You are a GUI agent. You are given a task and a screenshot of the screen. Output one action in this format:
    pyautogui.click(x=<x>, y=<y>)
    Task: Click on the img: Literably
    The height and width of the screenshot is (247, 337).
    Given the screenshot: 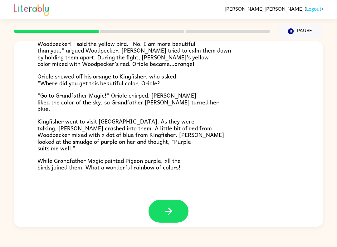 What is the action you would take?
    pyautogui.click(x=31, y=9)
    